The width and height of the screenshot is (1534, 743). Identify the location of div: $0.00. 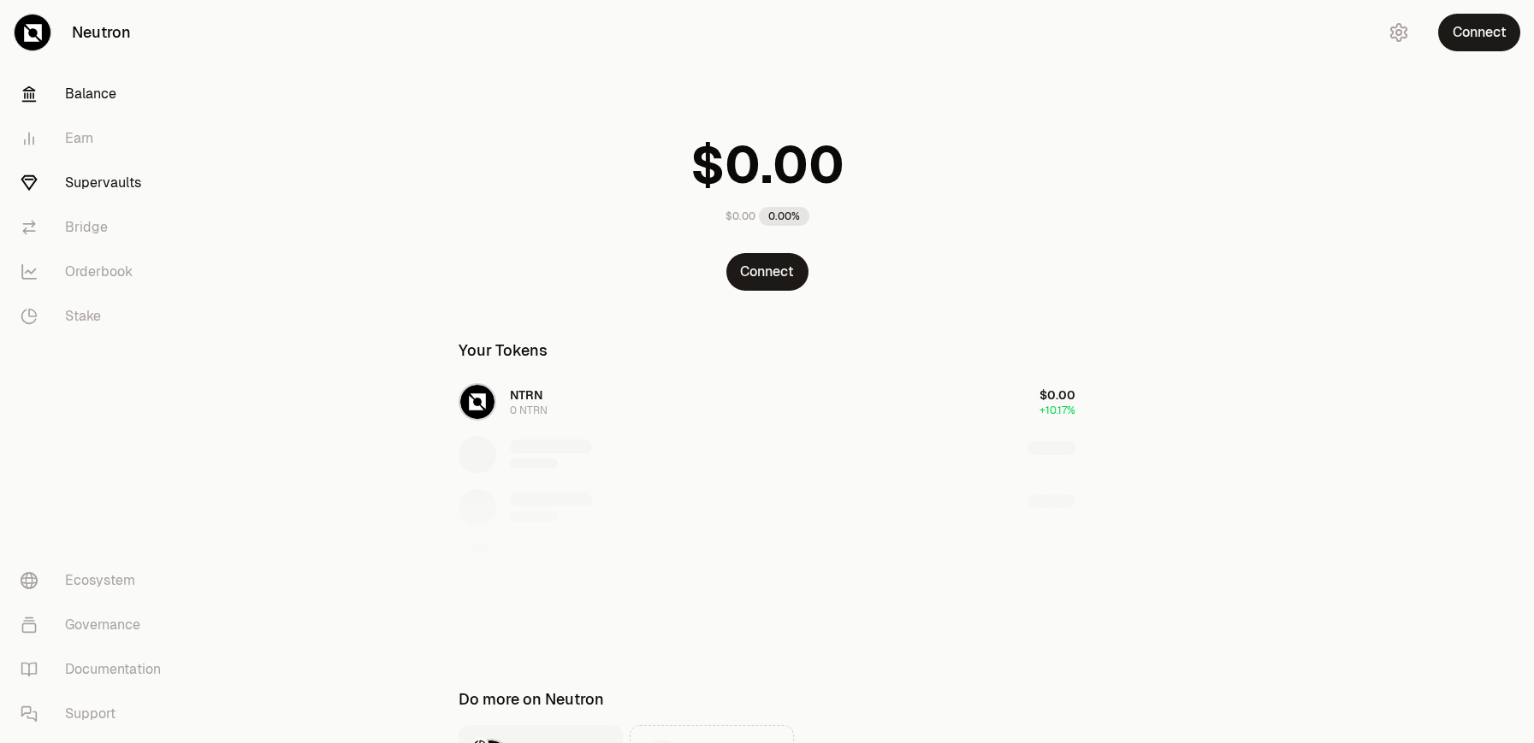
(740, 216).